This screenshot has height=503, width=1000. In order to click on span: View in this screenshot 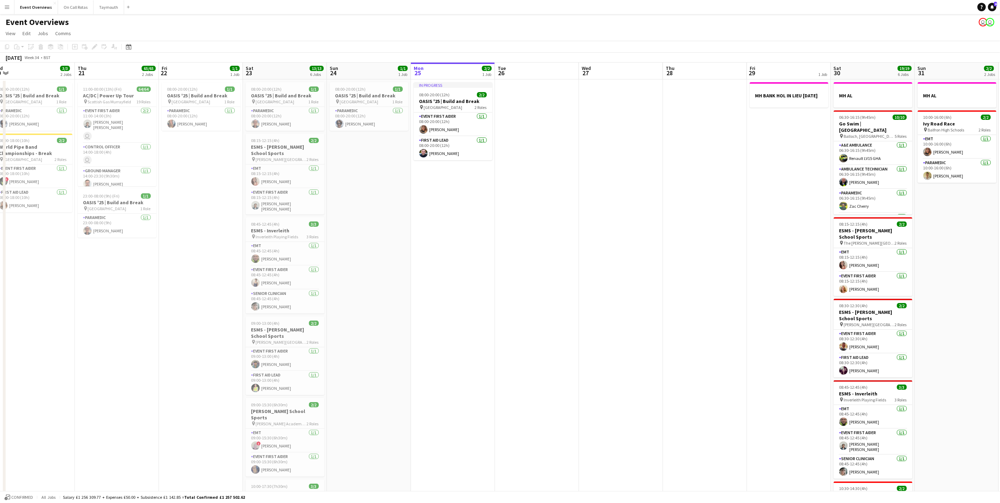, I will do `click(11, 33)`.